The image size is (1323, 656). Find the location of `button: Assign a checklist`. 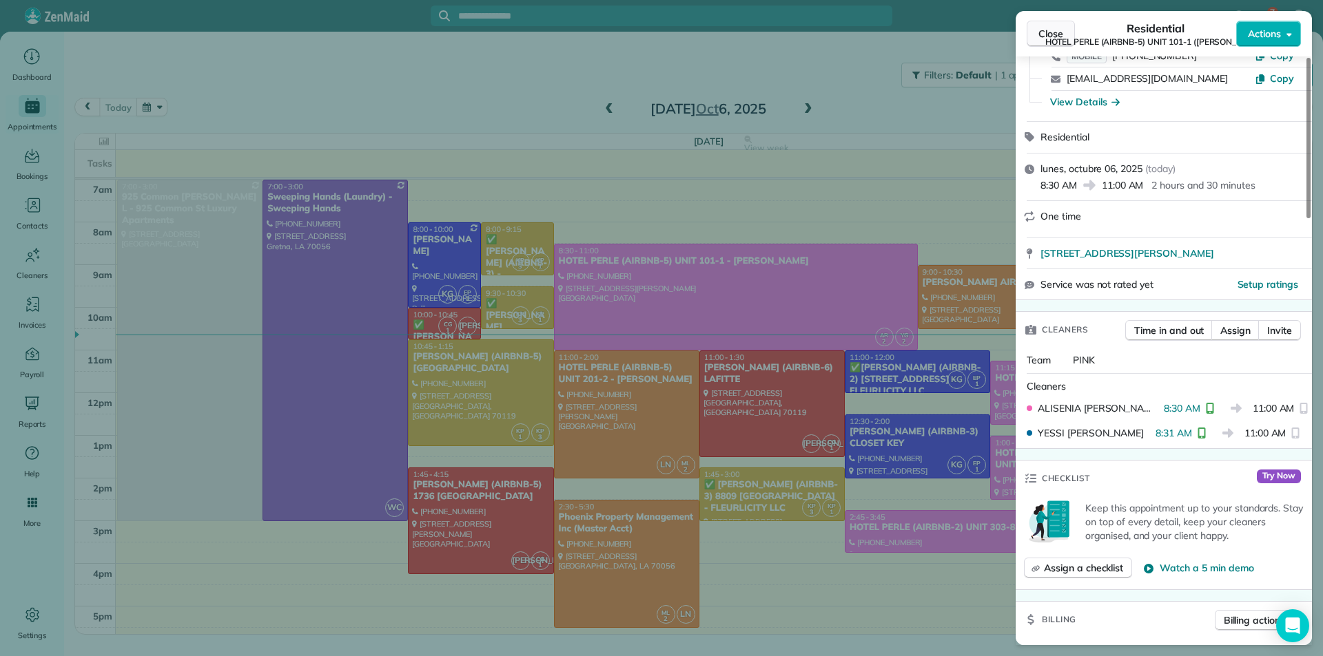

button: Assign a checklist is located at coordinates (1077, 568).